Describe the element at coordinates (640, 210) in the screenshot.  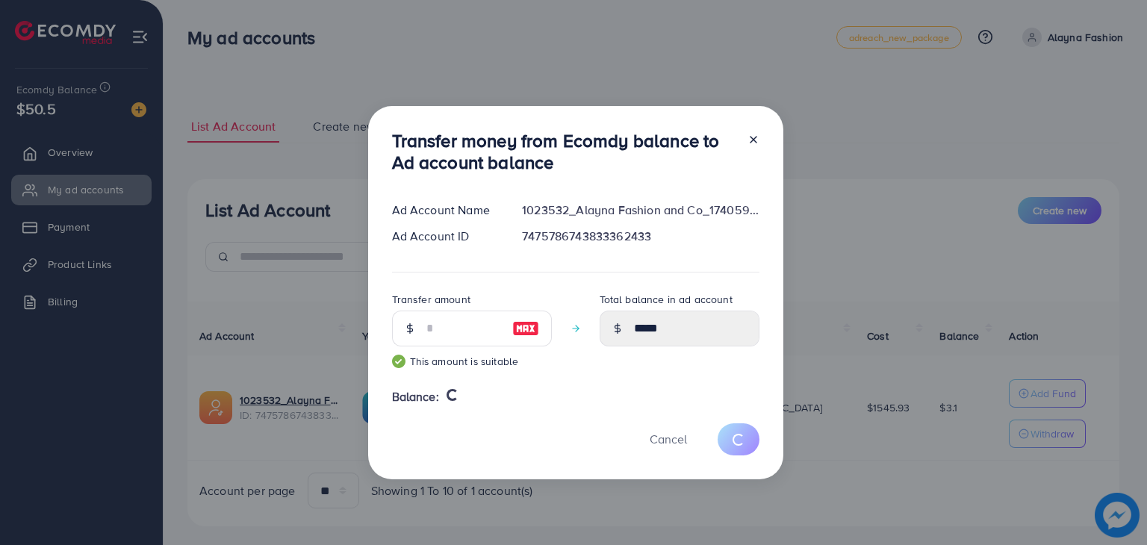
I see `div: 1023532_Alayna Fashion and Co_1740592250339` at that location.